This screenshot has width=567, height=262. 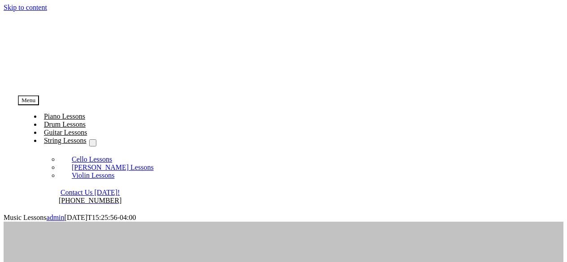 I want to click on a: Cello Lessons, so click(x=92, y=159).